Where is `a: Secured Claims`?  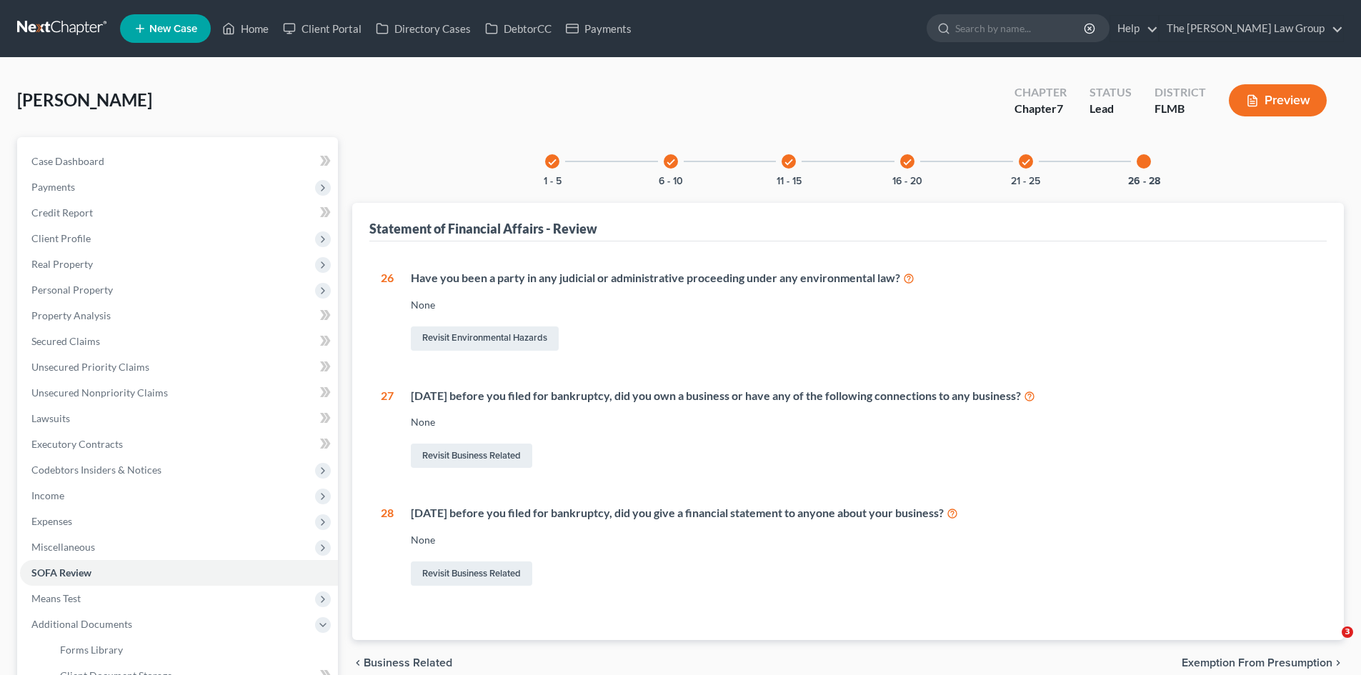
a: Secured Claims is located at coordinates (179, 342).